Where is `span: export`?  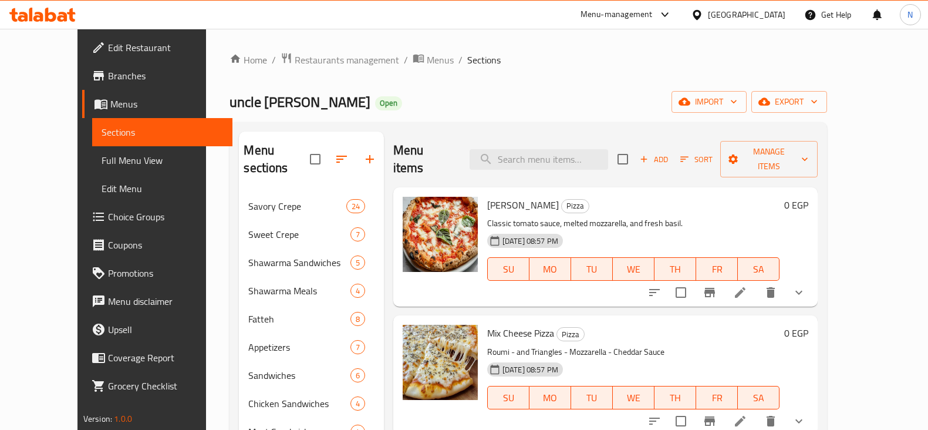 span: export is located at coordinates (789, 102).